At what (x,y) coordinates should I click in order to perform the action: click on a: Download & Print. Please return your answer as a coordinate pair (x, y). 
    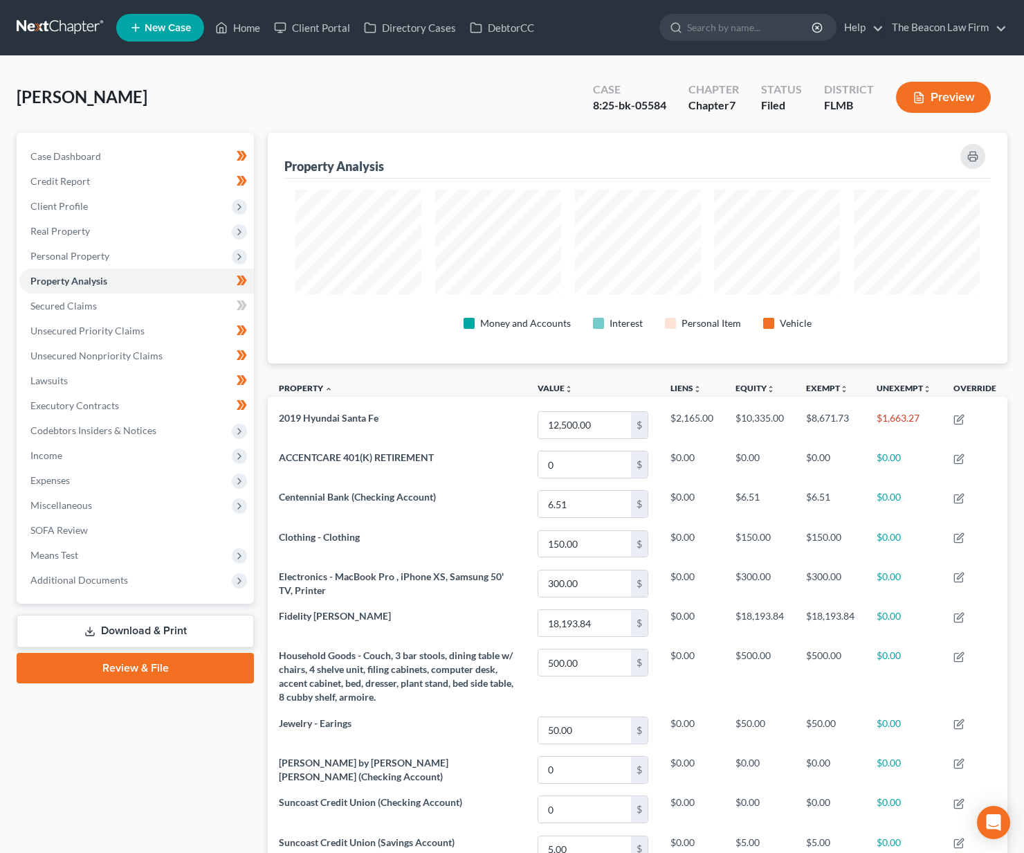
    Looking at the image, I should click on (135, 630).